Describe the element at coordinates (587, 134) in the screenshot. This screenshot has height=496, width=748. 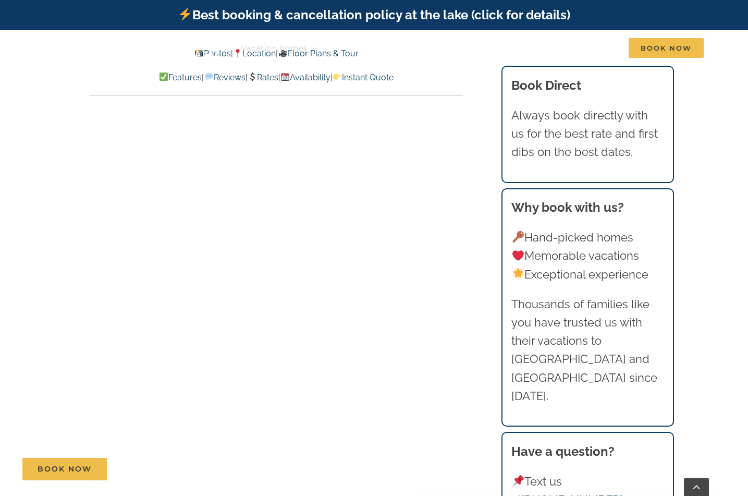
I see `p: Always book directly with us for the best rate and first dibs on the best dates.` at that location.